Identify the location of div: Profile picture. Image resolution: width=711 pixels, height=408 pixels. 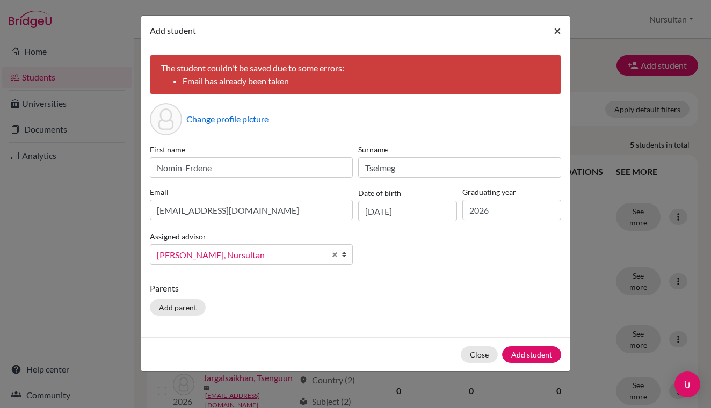
(166, 119).